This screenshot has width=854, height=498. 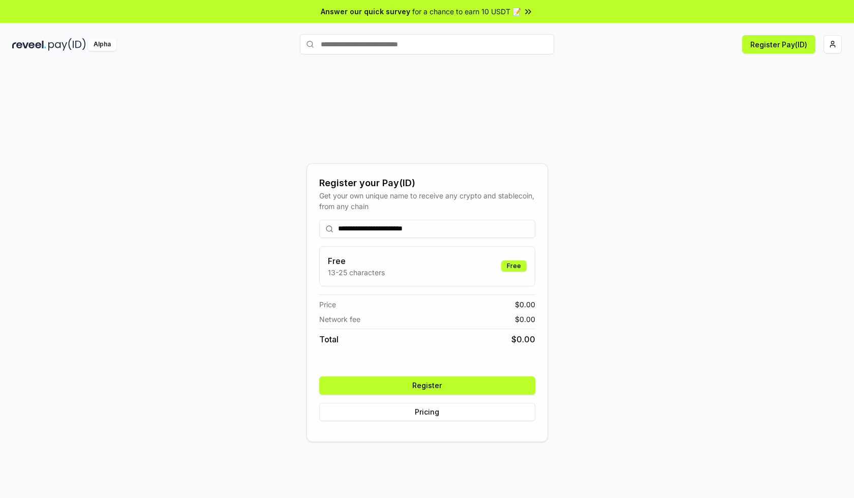 What do you see at coordinates (356, 272) in the screenshot?
I see `p: 13-25 characters` at bounding box center [356, 272].